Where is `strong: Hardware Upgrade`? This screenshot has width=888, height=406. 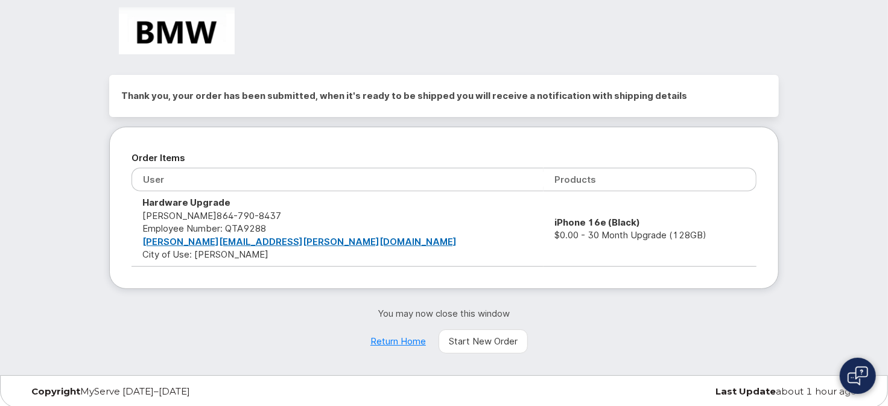
strong: Hardware Upgrade is located at coordinates (186, 202).